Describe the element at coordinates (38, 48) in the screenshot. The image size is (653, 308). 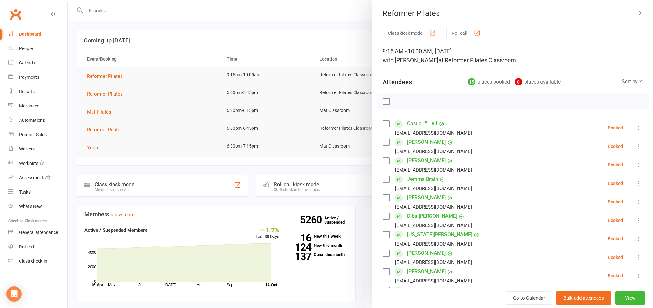
I see `a: People` at that location.